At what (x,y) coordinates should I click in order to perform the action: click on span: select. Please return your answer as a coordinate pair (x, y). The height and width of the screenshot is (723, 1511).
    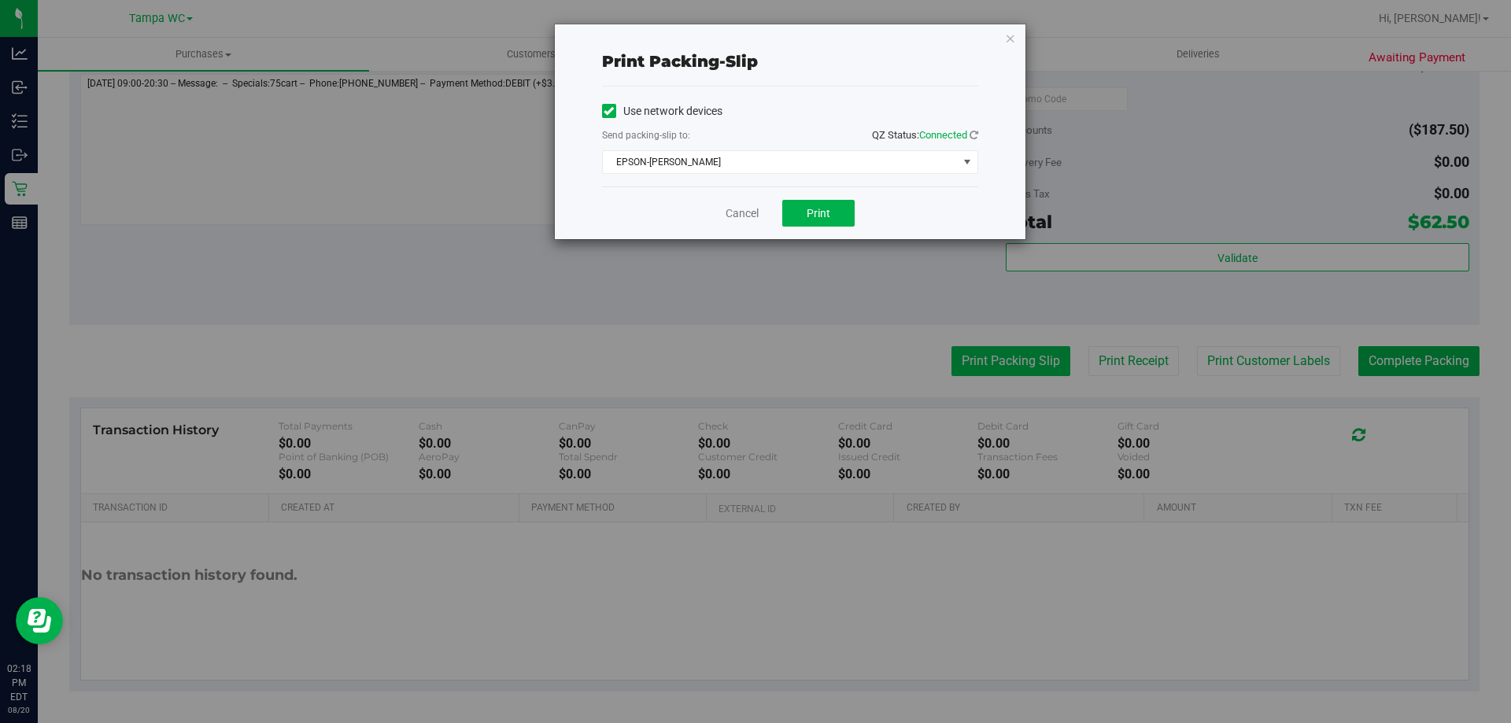
    Looking at the image, I should click on (966, 162).